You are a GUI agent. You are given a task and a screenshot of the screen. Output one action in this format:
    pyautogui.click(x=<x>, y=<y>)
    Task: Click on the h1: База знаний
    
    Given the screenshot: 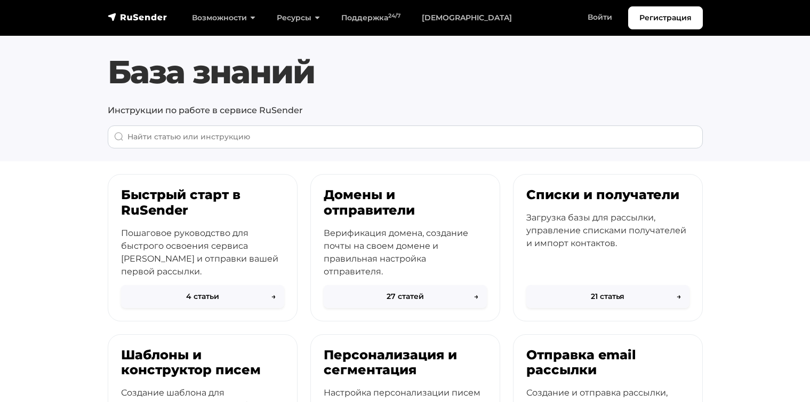 What is the action you would take?
    pyautogui.click(x=405, y=72)
    